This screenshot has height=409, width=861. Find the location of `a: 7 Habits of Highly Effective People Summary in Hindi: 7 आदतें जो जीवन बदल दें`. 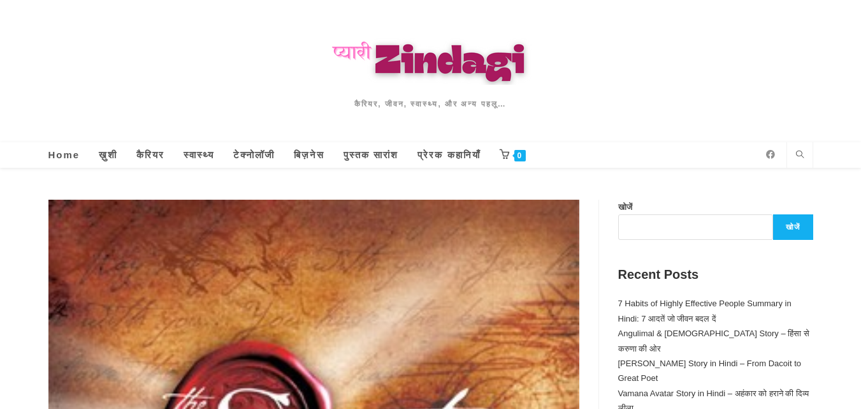

a: 7 Habits of Highly Effective People Summary in Hindi: 7 आदतें जो जीवन बदल दें is located at coordinates (705, 310).